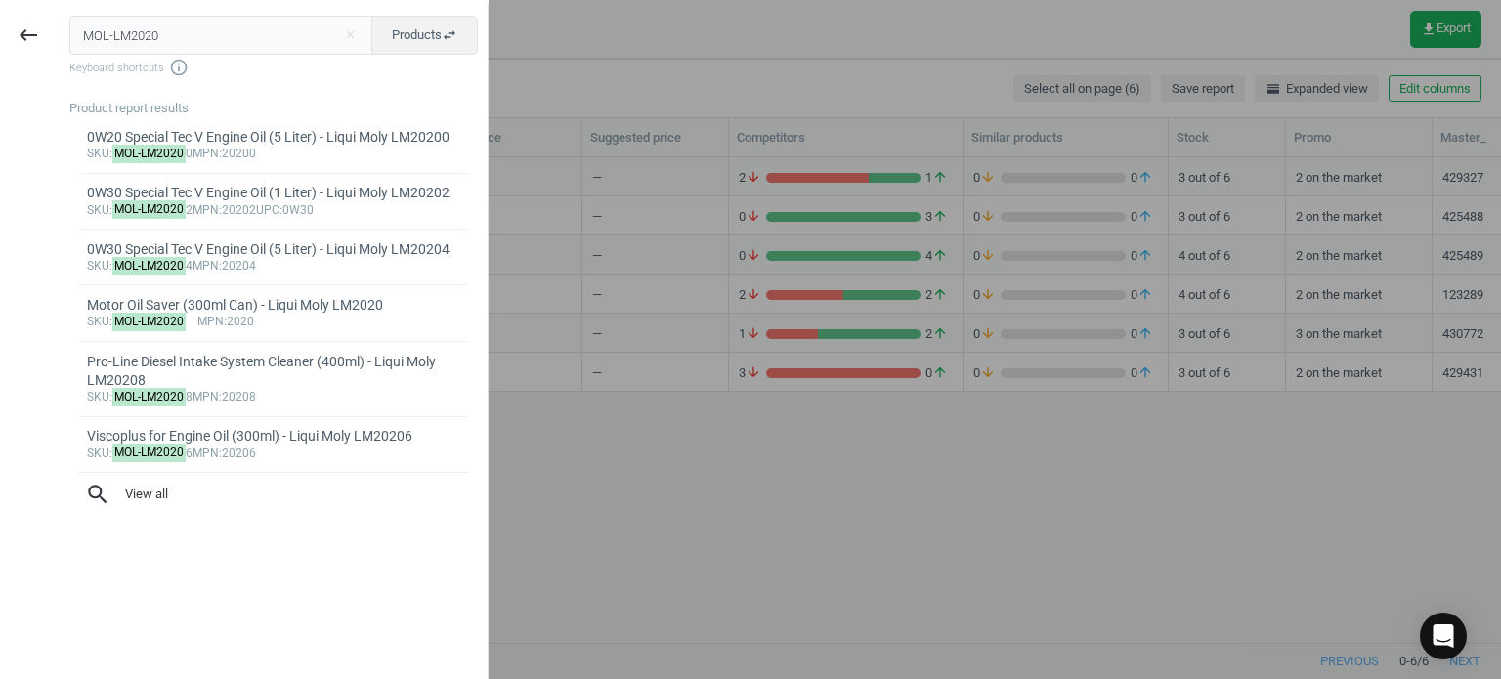  What do you see at coordinates (274, 495) in the screenshot?
I see `button: searchView all` at bounding box center [274, 495].